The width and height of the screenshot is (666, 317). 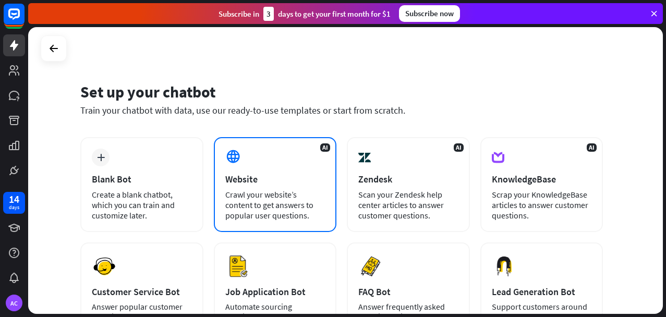 What do you see at coordinates (341, 110) in the screenshot?
I see `div: Train your chatbot with data, use our ready-to-use templates or start from scratch.` at bounding box center [341, 110].